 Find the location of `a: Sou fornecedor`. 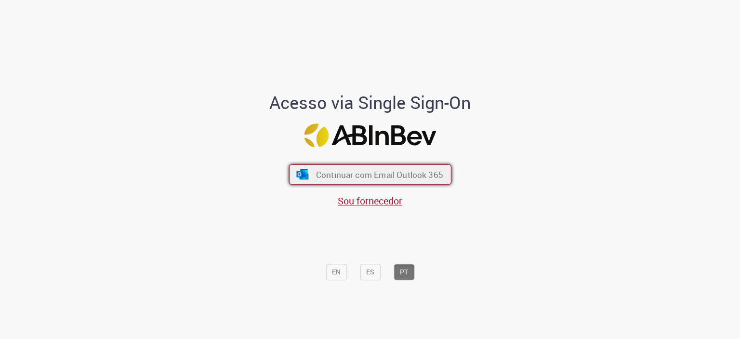

a: Sou fornecedor is located at coordinates (370, 200).